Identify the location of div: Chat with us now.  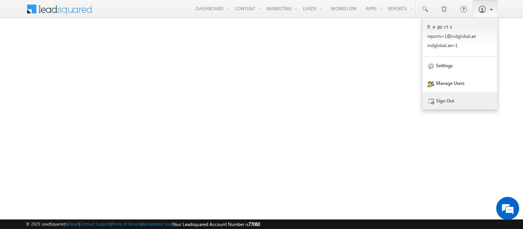
(84, 45).